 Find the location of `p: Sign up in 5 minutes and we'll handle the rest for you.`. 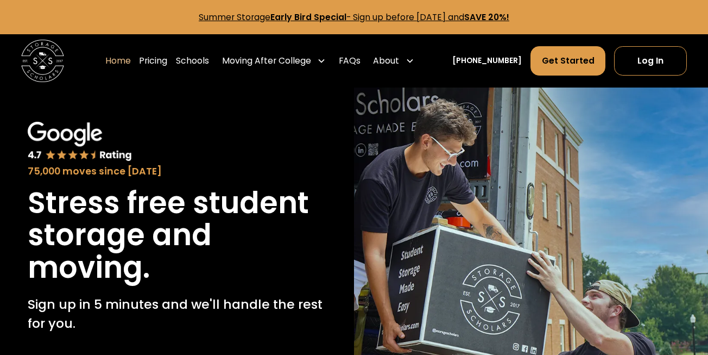

p: Sign up in 5 minutes and we'll handle the rest for you. is located at coordinates (177, 313).